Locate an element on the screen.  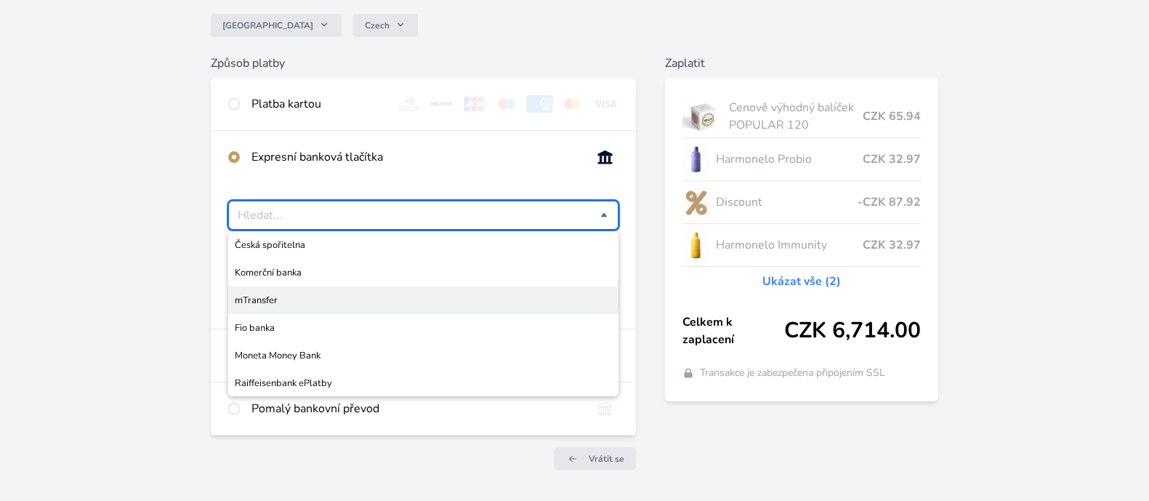
span: Czech is located at coordinates (377, 25).